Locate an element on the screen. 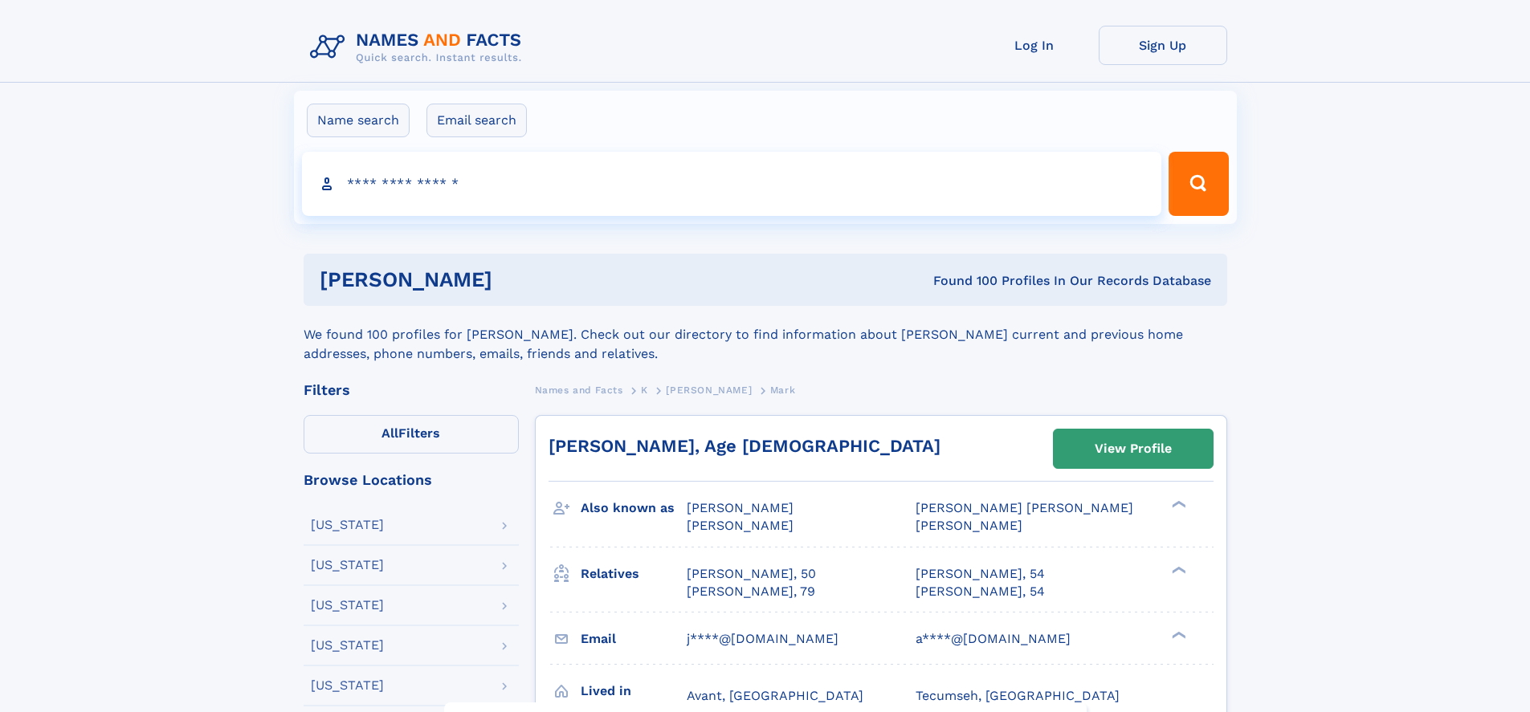 This screenshot has width=1530, height=712. span: All is located at coordinates (389, 433).